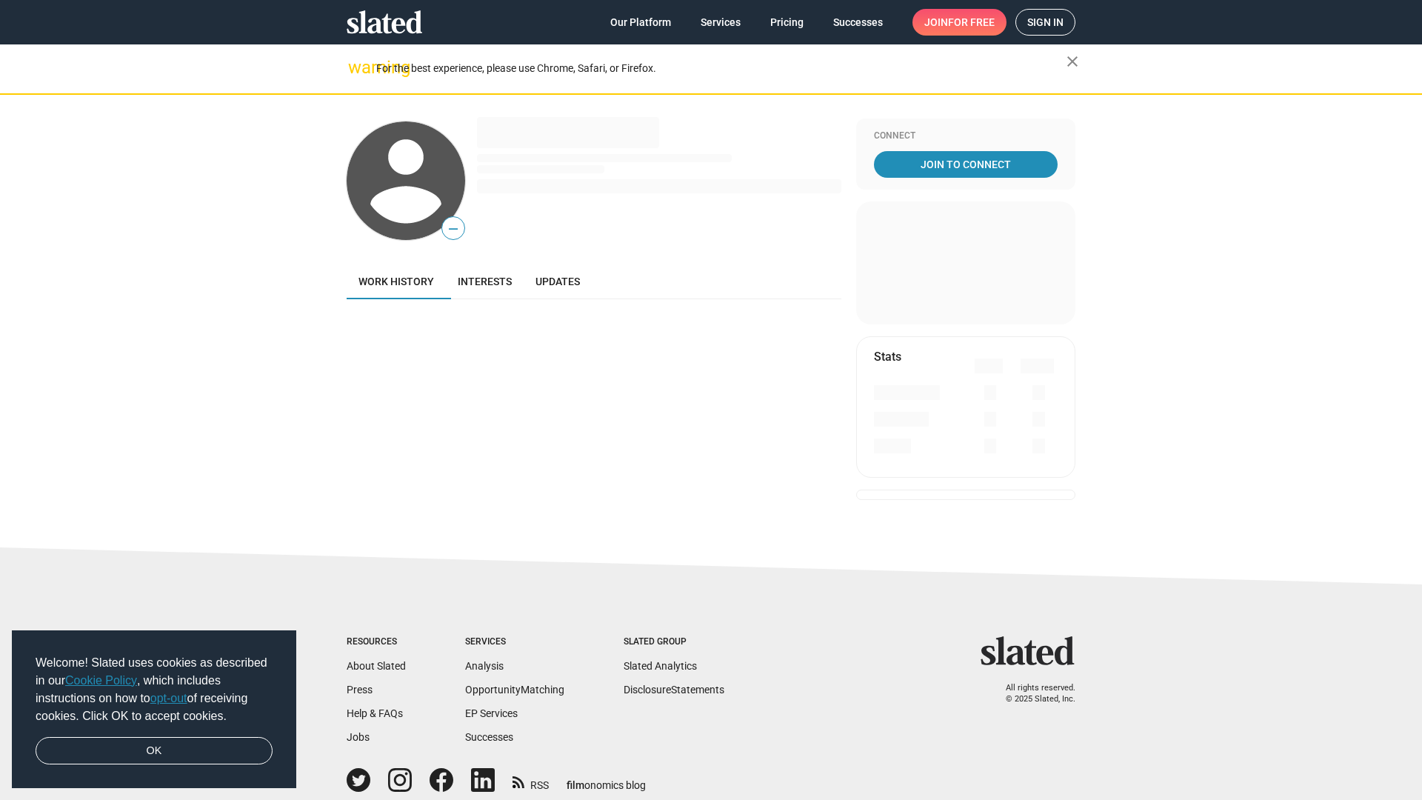 Image resolution: width=1422 pixels, height=800 pixels. I want to click on a: Updates, so click(558, 281).